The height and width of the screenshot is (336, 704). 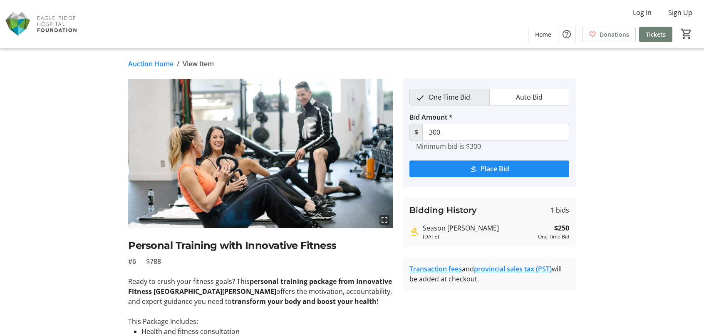 What do you see at coordinates (681, 12) in the screenshot?
I see `span: Sign Up` at bounding box center [681, 12].